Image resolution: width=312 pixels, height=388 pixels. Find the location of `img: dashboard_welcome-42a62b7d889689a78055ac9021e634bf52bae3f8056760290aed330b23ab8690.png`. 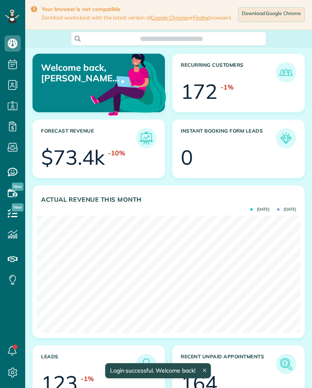

img: dashboard_welcome-42a62b7d889689a78055ac9021e634bf52bae3f8056760290aed330b23ab8690.png is located at coordinates (128, 84).